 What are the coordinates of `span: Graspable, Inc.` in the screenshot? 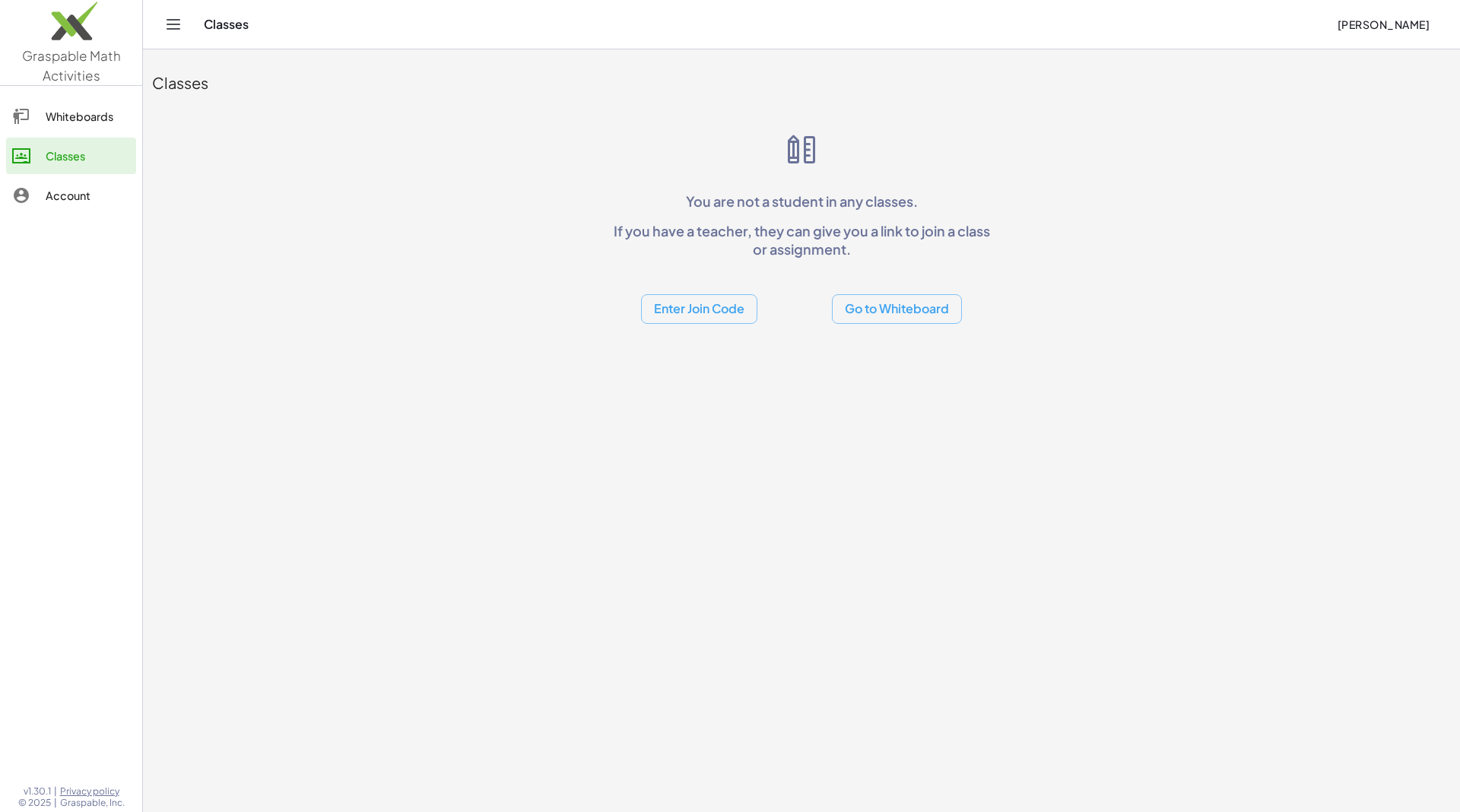 It's located at (92, 803).